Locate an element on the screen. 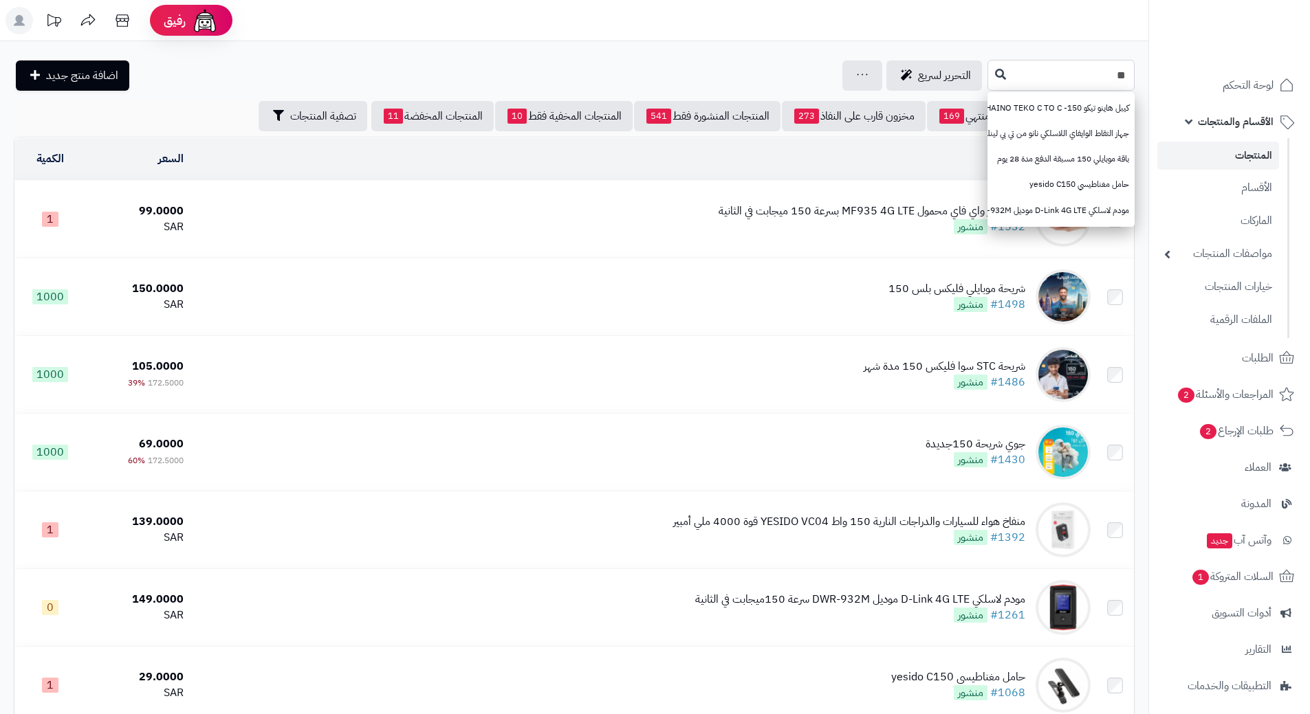  a: طلبات الإرجاع2 is located at coordinates (1230, 431).